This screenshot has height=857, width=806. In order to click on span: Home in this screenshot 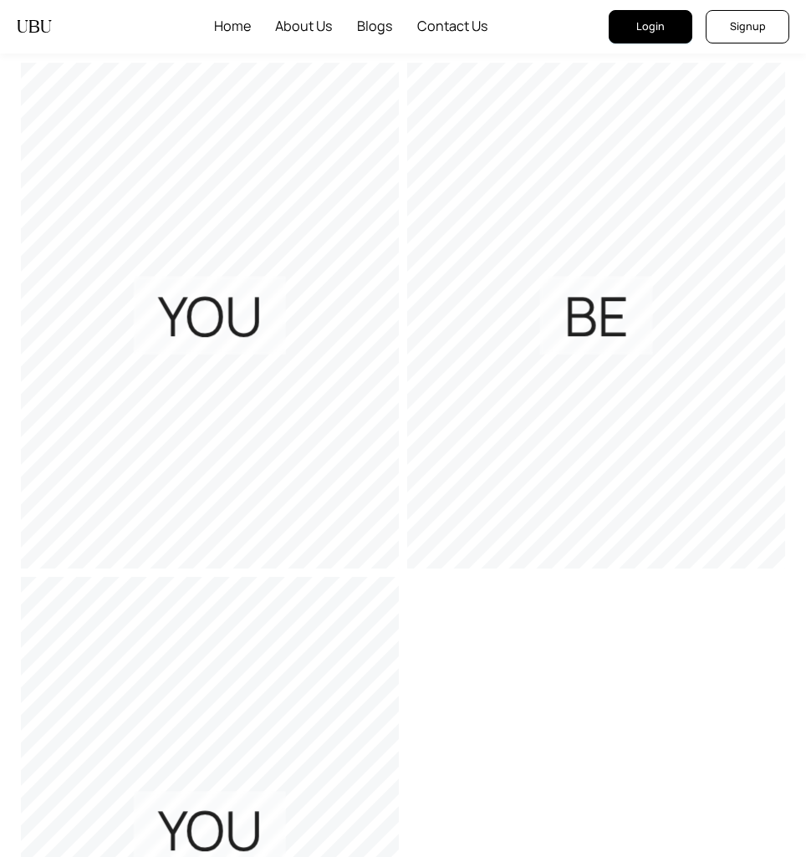, I will do `click(232, 27)`.